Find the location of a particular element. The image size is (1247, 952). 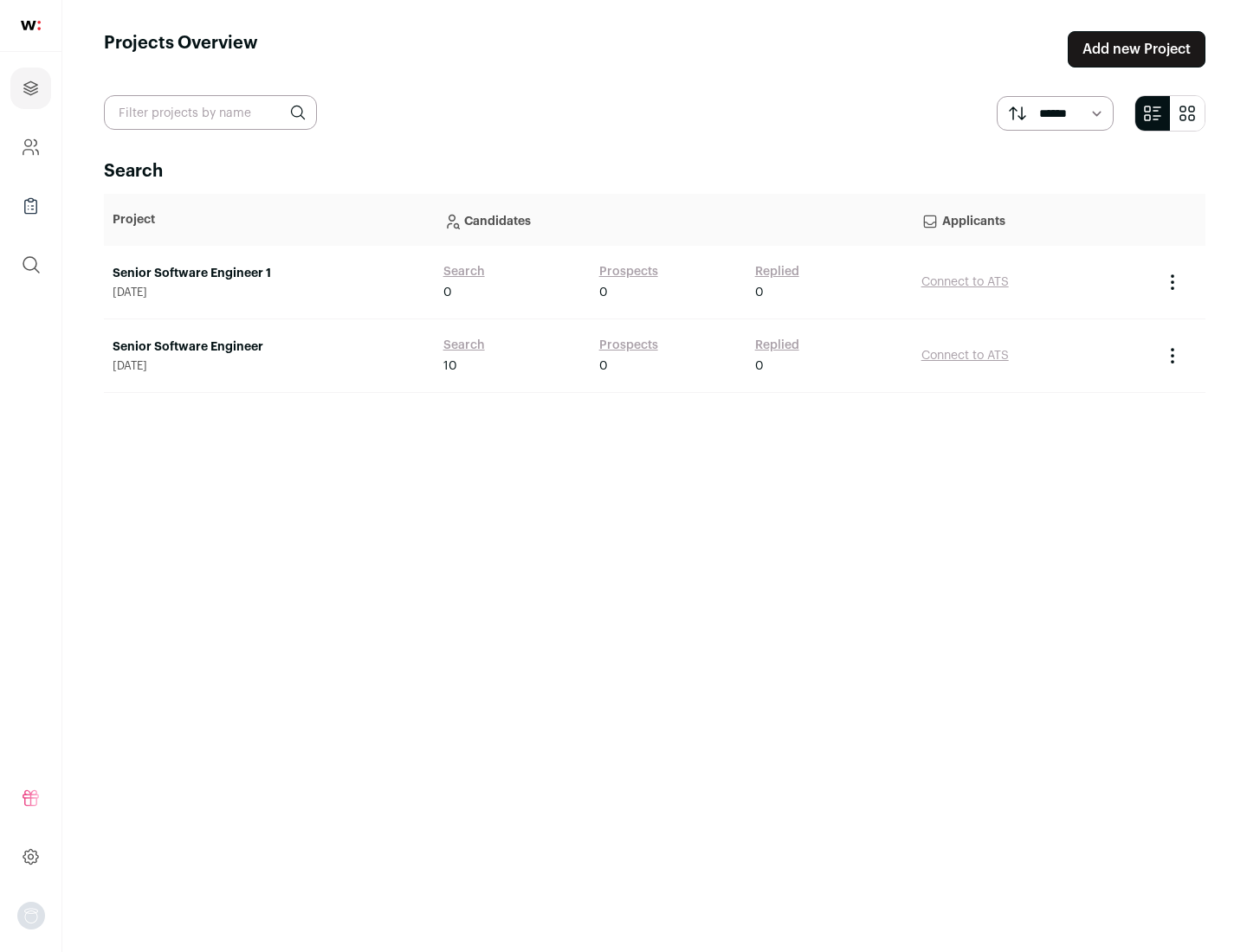

a: Company Lists is located at coordinates (31, 206).